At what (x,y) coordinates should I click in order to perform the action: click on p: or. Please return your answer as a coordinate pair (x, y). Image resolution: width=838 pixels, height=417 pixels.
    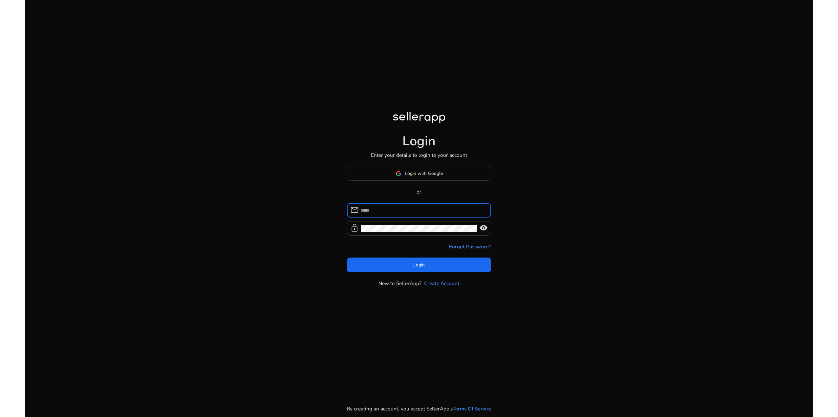
    Looking at the image, I should click on (419, 192).